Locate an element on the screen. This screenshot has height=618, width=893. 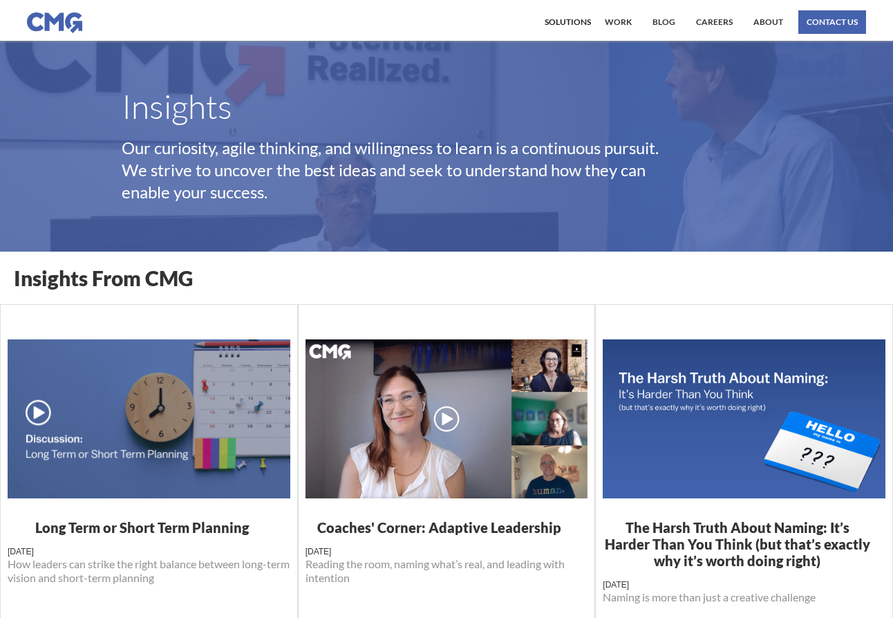
a: Careers is located at coordinates (714, 22).